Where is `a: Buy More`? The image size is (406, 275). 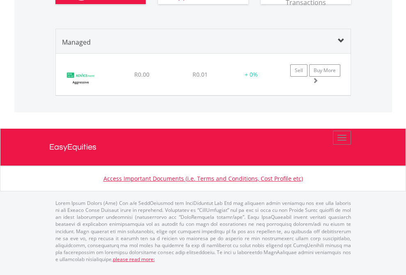 a: Buy More is located at coordinates (324, 71).